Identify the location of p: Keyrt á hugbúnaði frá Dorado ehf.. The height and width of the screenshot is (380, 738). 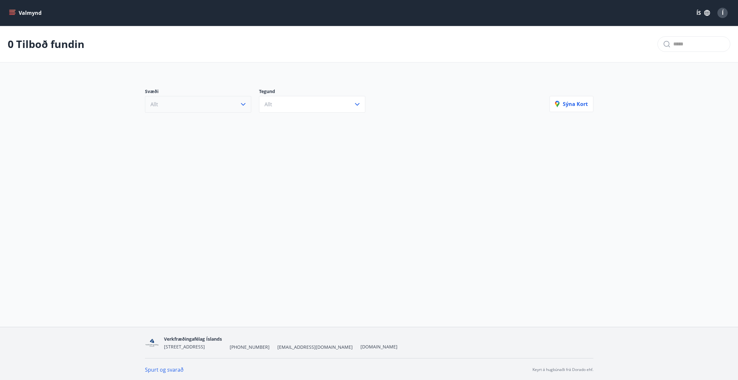
(563, 370).